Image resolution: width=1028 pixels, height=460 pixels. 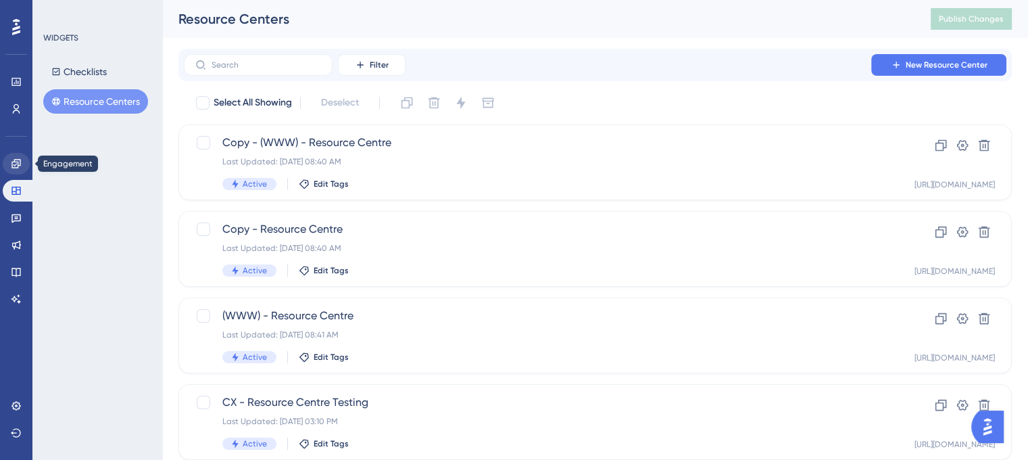 What do you see at coordinates (537, 19) in the screenshot?
I see `div: Resource Centers` at bounding box center [537, 19].